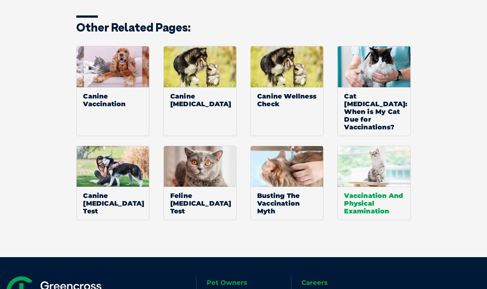 The image size is (487, 289). I want to click on a: Busting The Vaccination Myth, so click(287, 183).